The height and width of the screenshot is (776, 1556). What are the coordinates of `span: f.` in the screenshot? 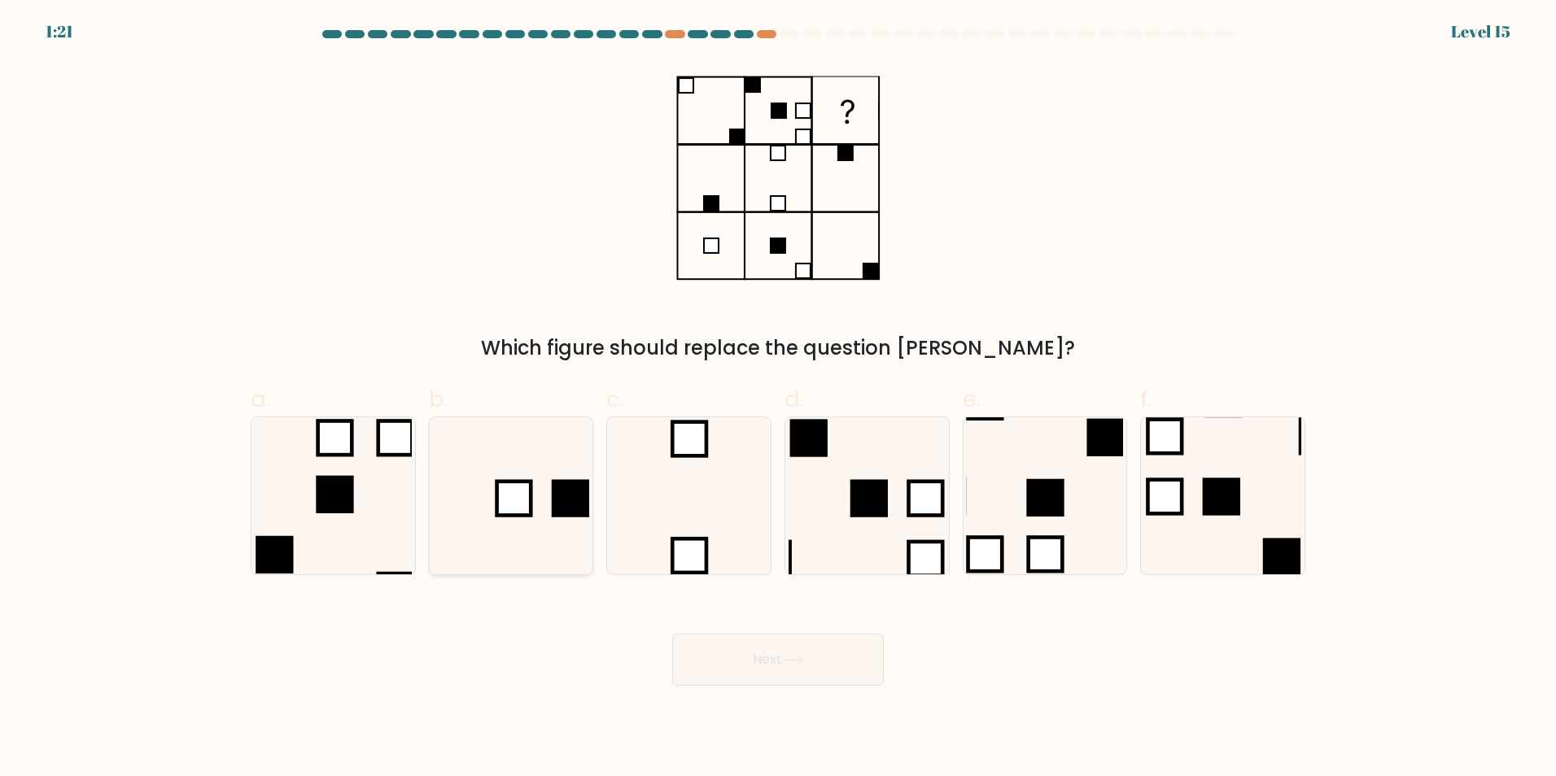 It's located at (1146, 399).